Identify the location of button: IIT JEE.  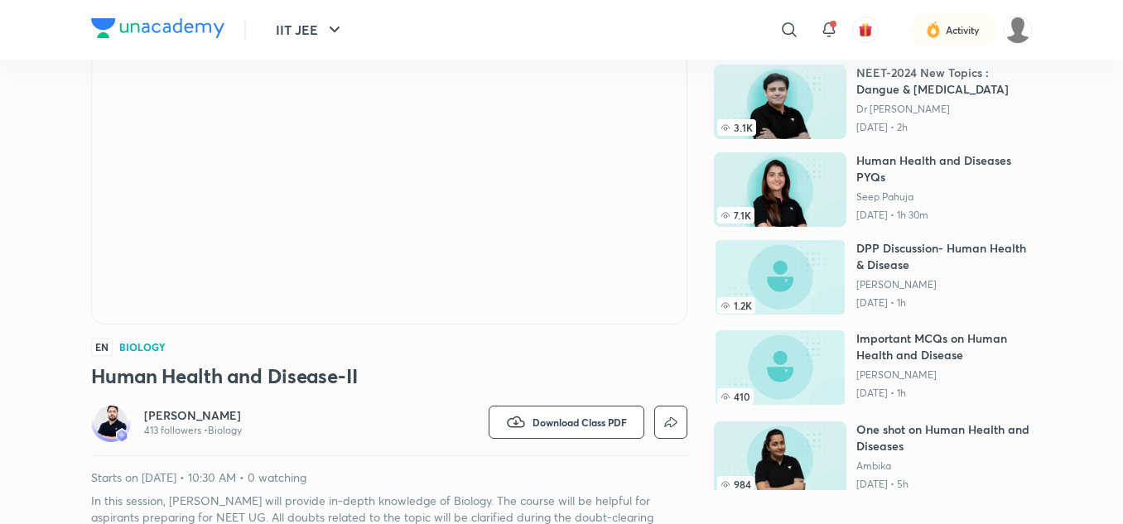
(310, 30).